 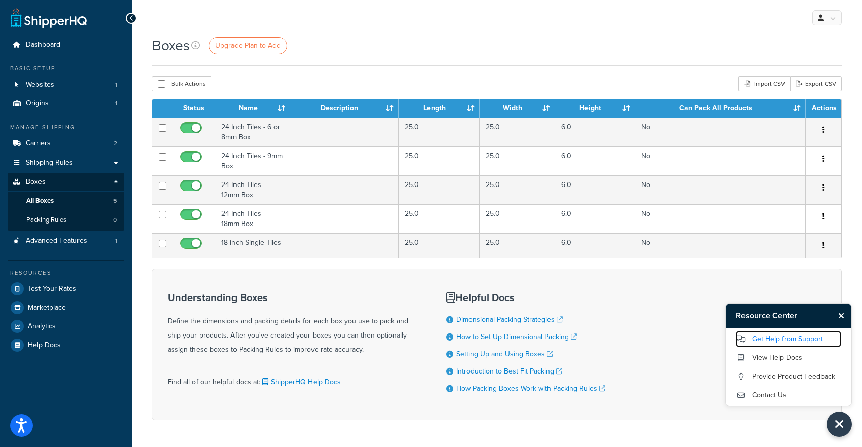 What do you see at coordinates (300, 382) in the screenshot?
I see `a: ShipperHQ Help Docs` at bounding box center [300, 382].